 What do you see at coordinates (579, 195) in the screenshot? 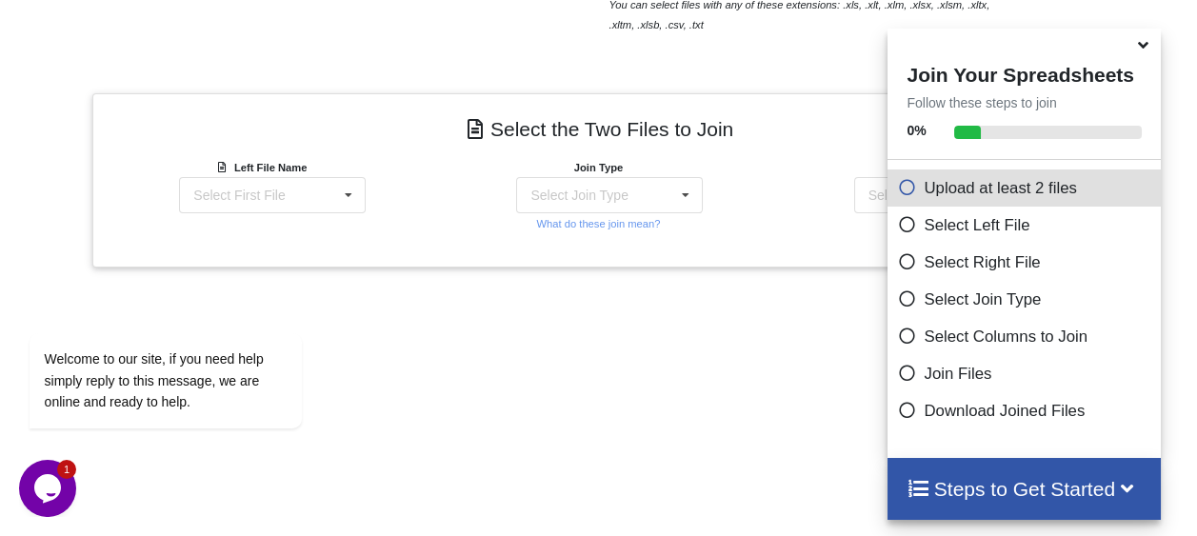
I see `div: Select Join Type` at bounding box center [579, 195].